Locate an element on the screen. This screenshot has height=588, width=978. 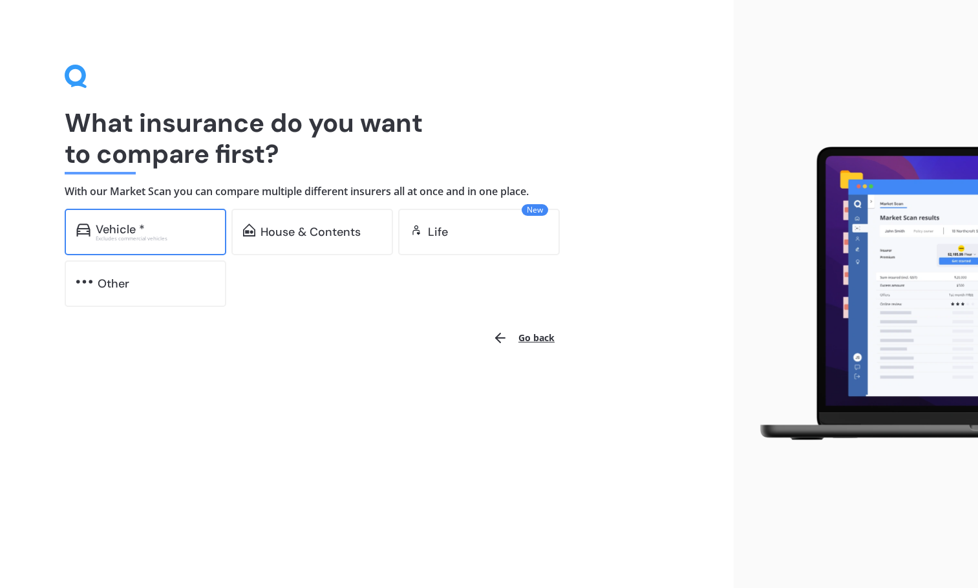
img: home-and-contents.b802091223b8502ef2dd.svg is located at coordinates (249, 230).